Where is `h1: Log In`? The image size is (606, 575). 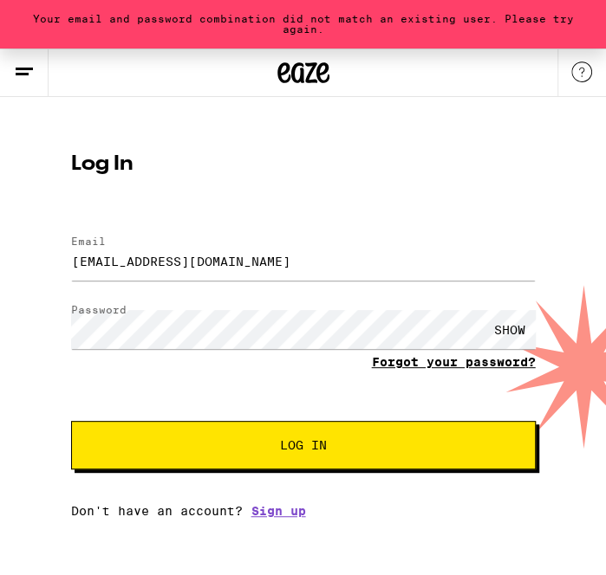 h1: Log In is located at coordinates (303, 165).